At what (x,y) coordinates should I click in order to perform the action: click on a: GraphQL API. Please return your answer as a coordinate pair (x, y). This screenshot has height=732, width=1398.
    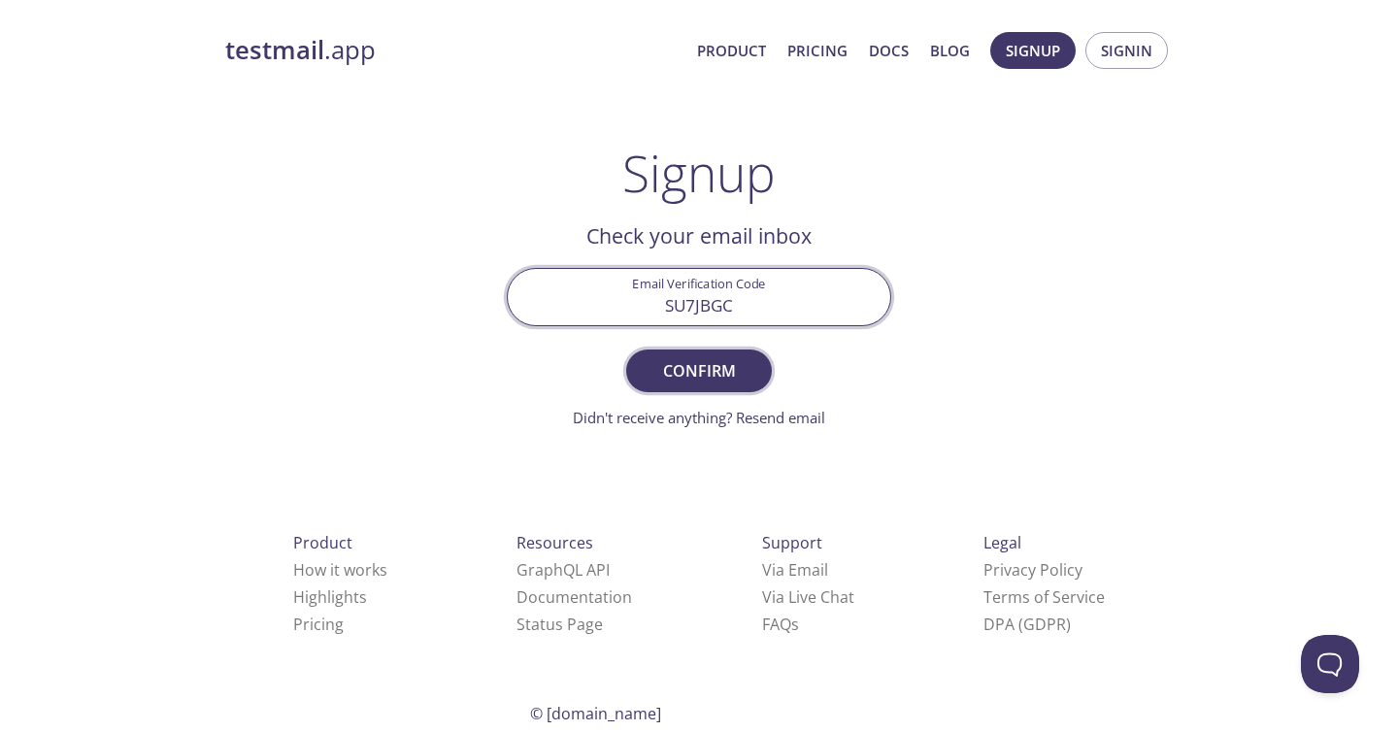
    Looking at the image, I should click on (563, 570).